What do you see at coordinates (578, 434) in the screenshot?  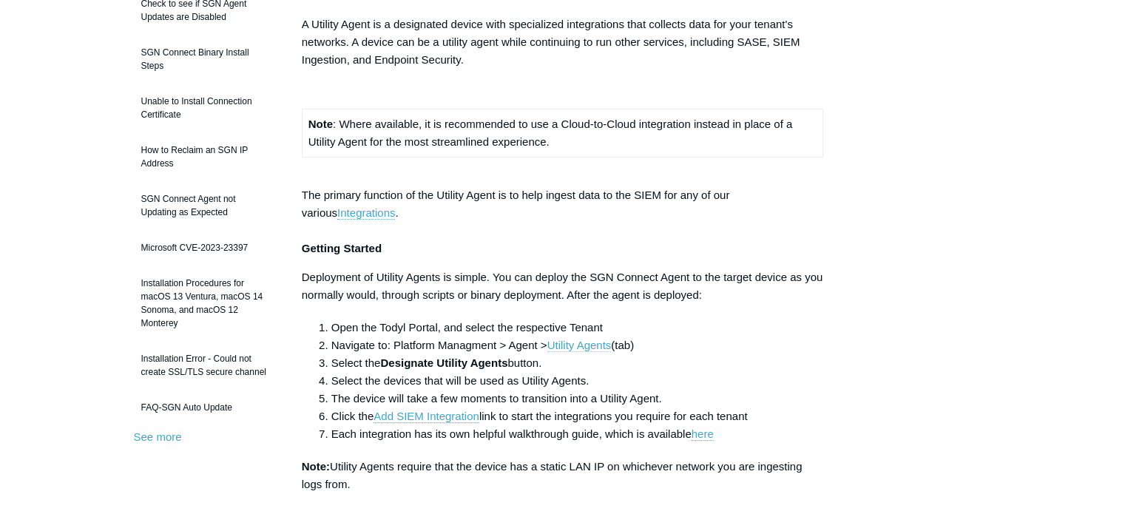 I see `li: Each integration has its own helpful walkthrough guide, which is available` at bounding box center [578, 434].